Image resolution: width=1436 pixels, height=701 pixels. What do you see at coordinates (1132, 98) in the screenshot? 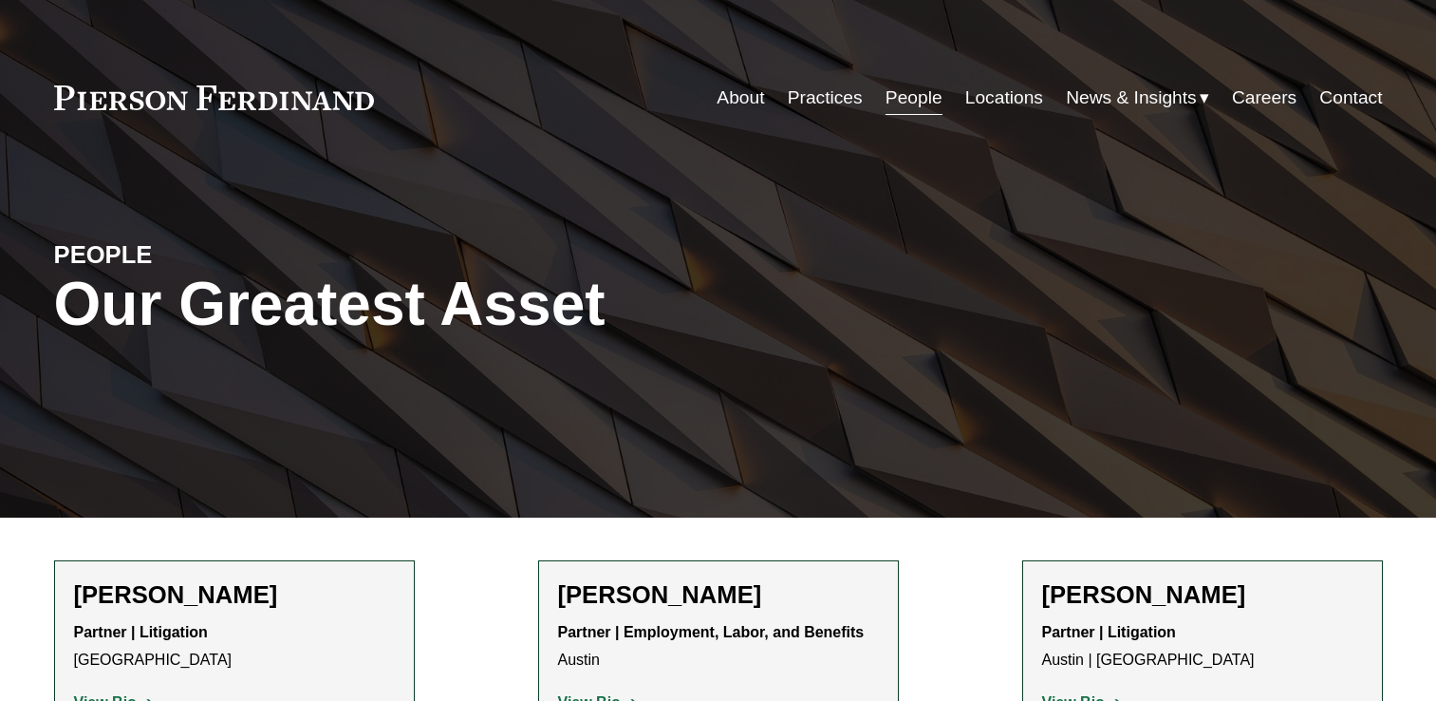
I see `span: News & Insights` at bounding box center [1132, 98].